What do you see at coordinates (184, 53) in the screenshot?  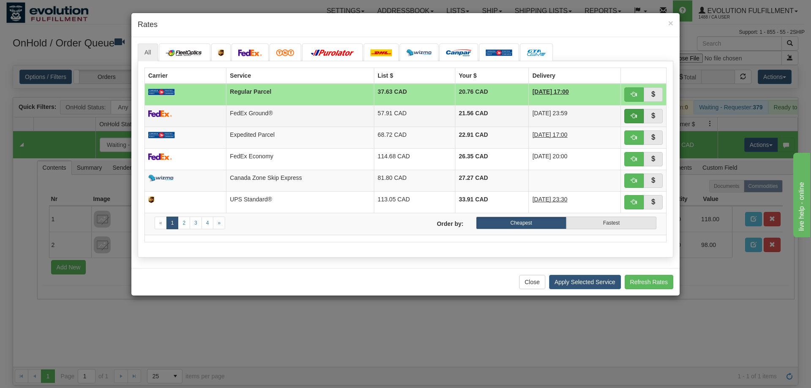 I see `img: CarrierLogo_10182.png` at bounding box center [184, 53].